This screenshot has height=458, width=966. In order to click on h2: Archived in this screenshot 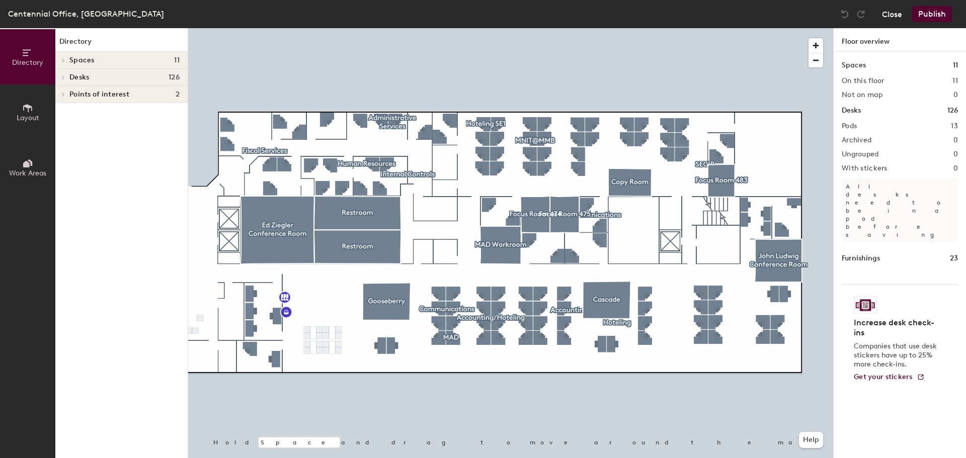, I will do `click(856, 140)`.